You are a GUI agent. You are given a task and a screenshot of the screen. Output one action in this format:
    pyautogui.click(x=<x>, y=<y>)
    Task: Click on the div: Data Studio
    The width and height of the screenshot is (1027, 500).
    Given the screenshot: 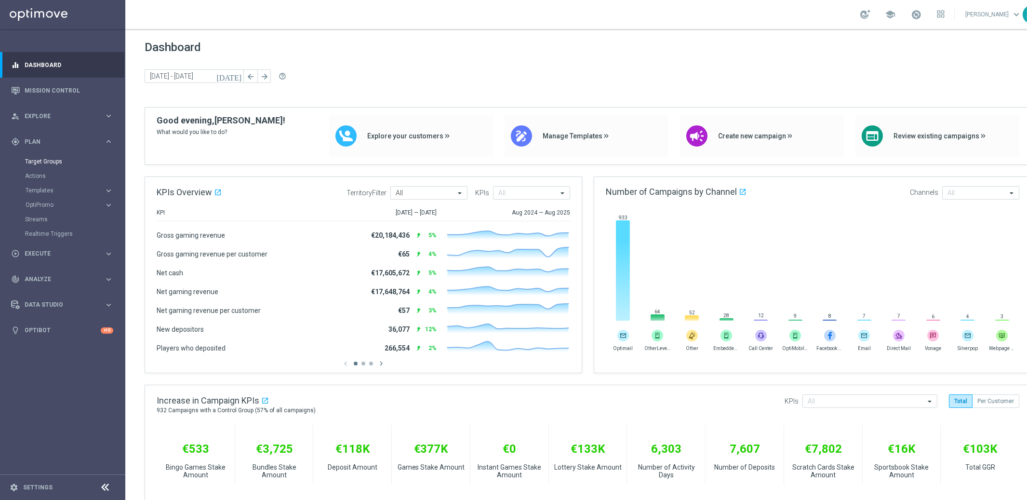 What is the action you would take?
    pyautogui.click(x=57, y=305)
    